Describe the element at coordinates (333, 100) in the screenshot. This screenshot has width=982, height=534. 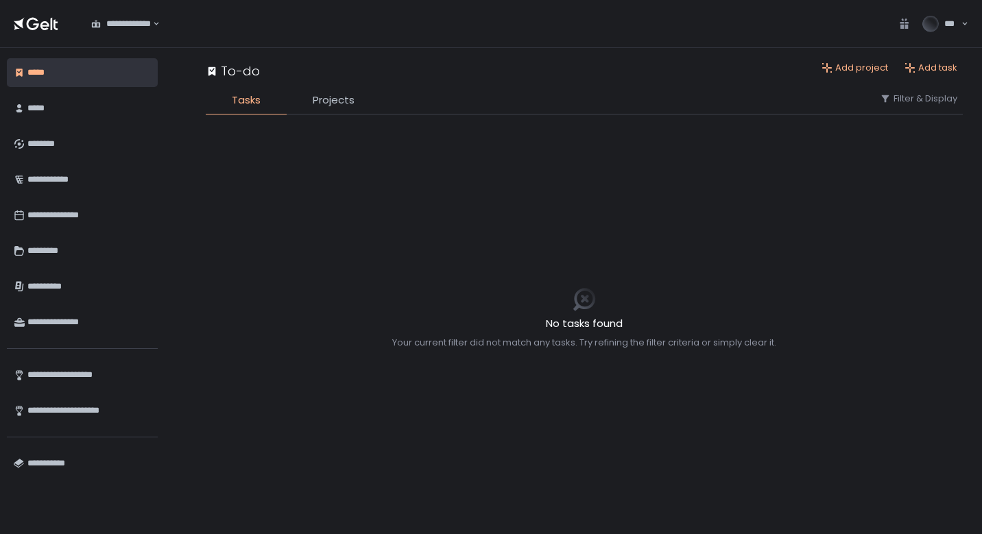
I see `span: Projects` at that location.